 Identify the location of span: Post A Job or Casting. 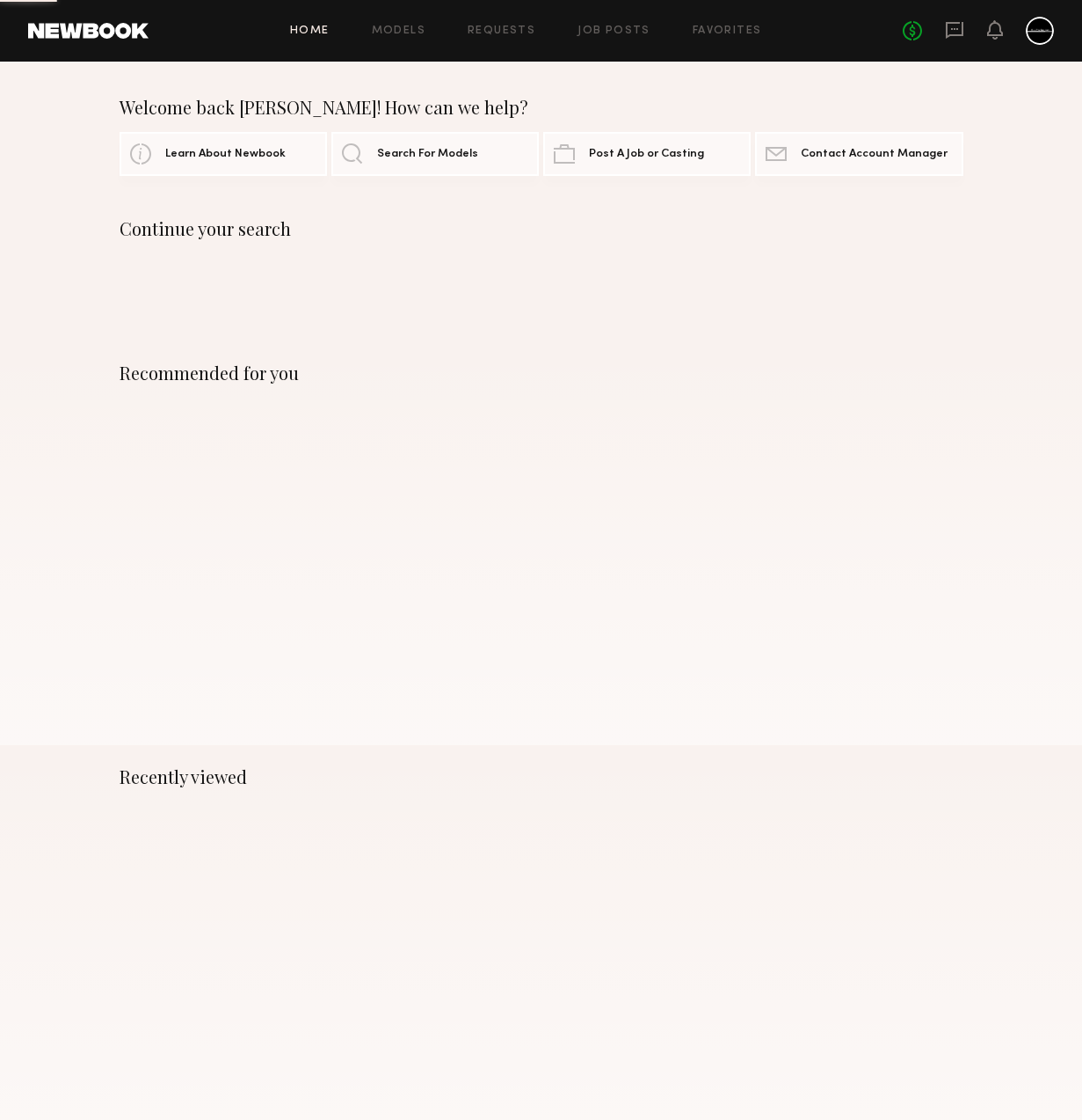
(647, 154).